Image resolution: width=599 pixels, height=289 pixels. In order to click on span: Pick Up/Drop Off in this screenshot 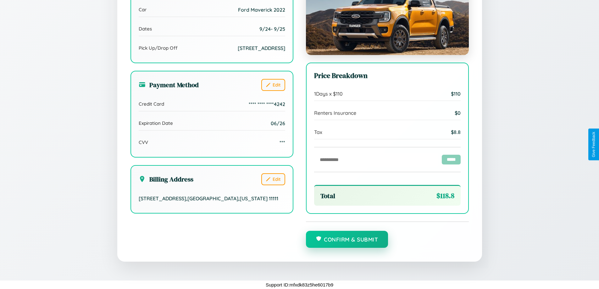, I will do `click(158, 48)`.